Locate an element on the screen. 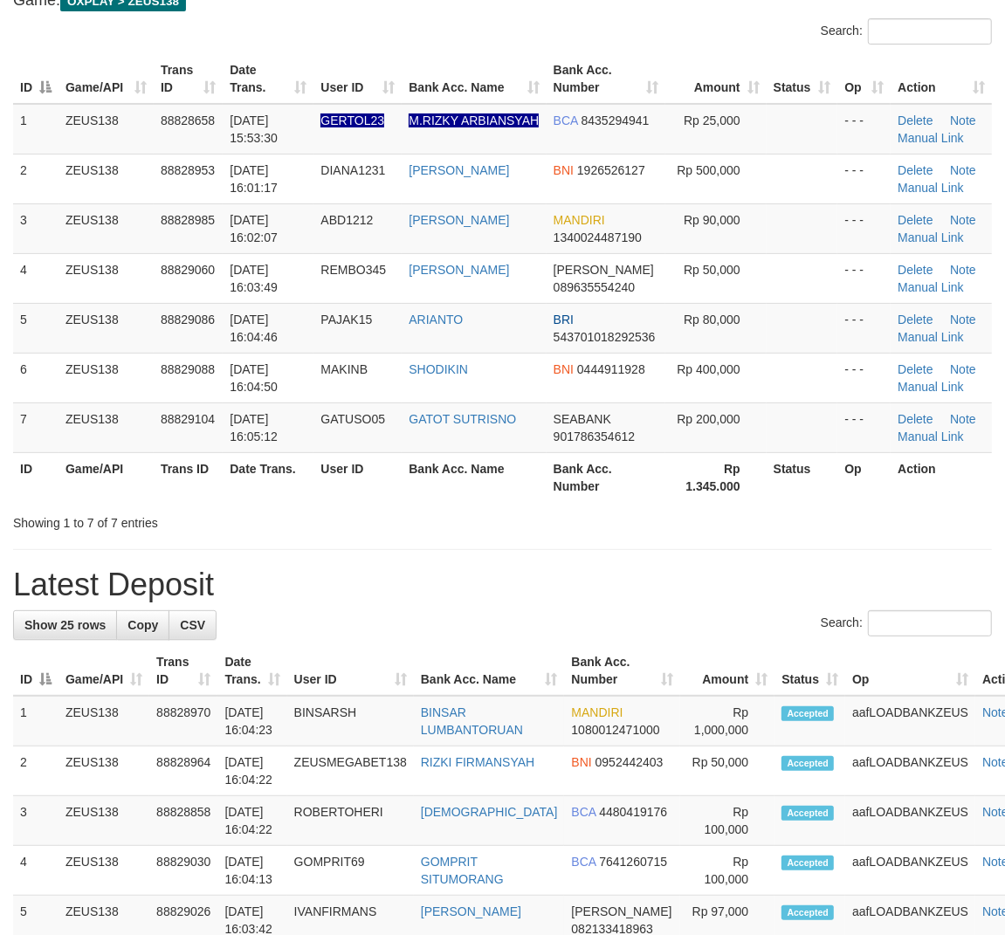  span: REMBO345 is located at coordinates (353, 270).